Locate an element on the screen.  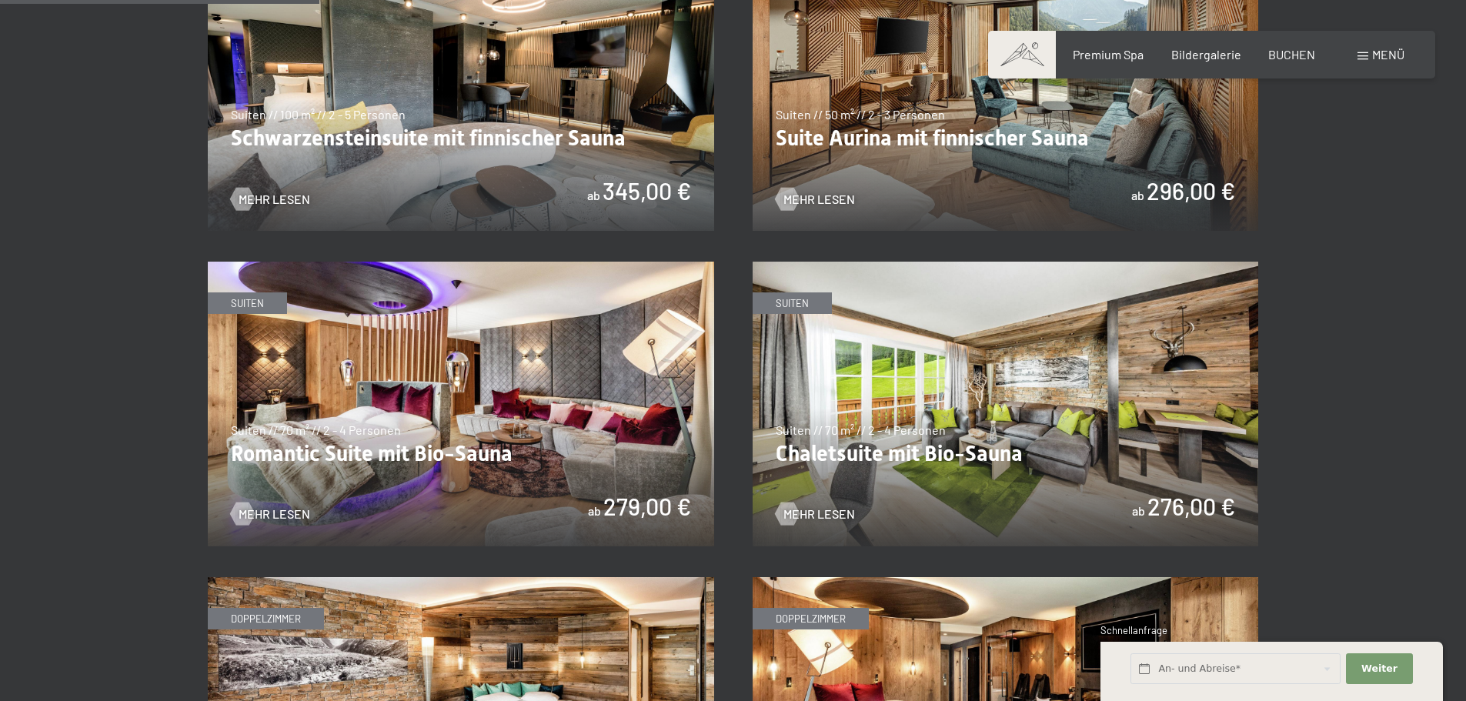
span: Weiter is located at coordinates (1379, 669).